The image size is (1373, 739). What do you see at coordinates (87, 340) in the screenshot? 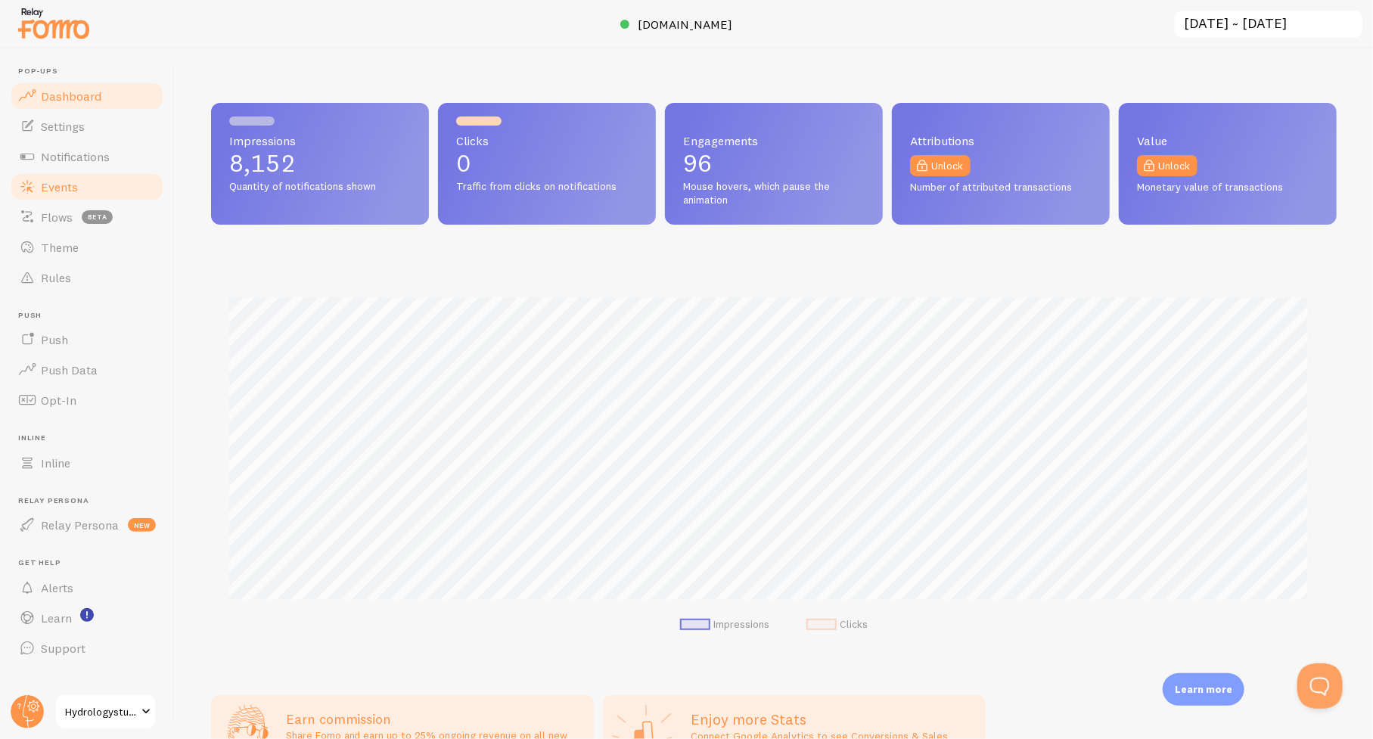
I see `a: Push` at bounding box center [87, 340].